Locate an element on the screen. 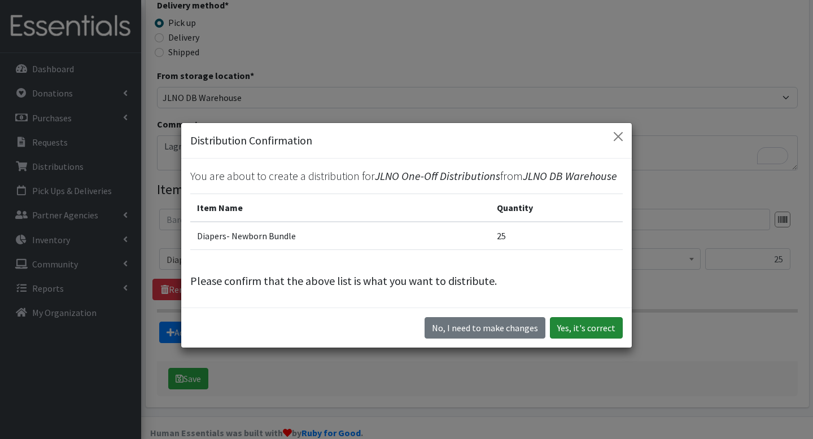 The height and width of the screenshot is (439, 813). td: 25 is located at coordinates (556, 236).